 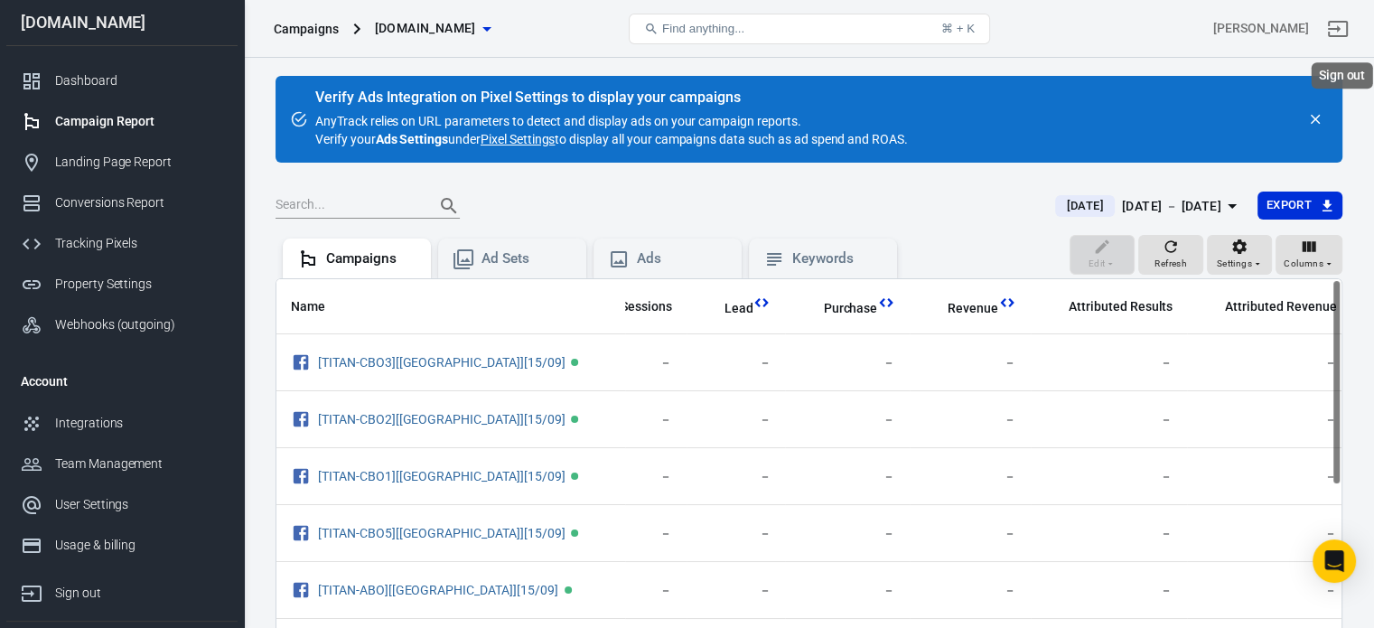 I want to click on div: Landing Page Report, so click(x=139, y=162).